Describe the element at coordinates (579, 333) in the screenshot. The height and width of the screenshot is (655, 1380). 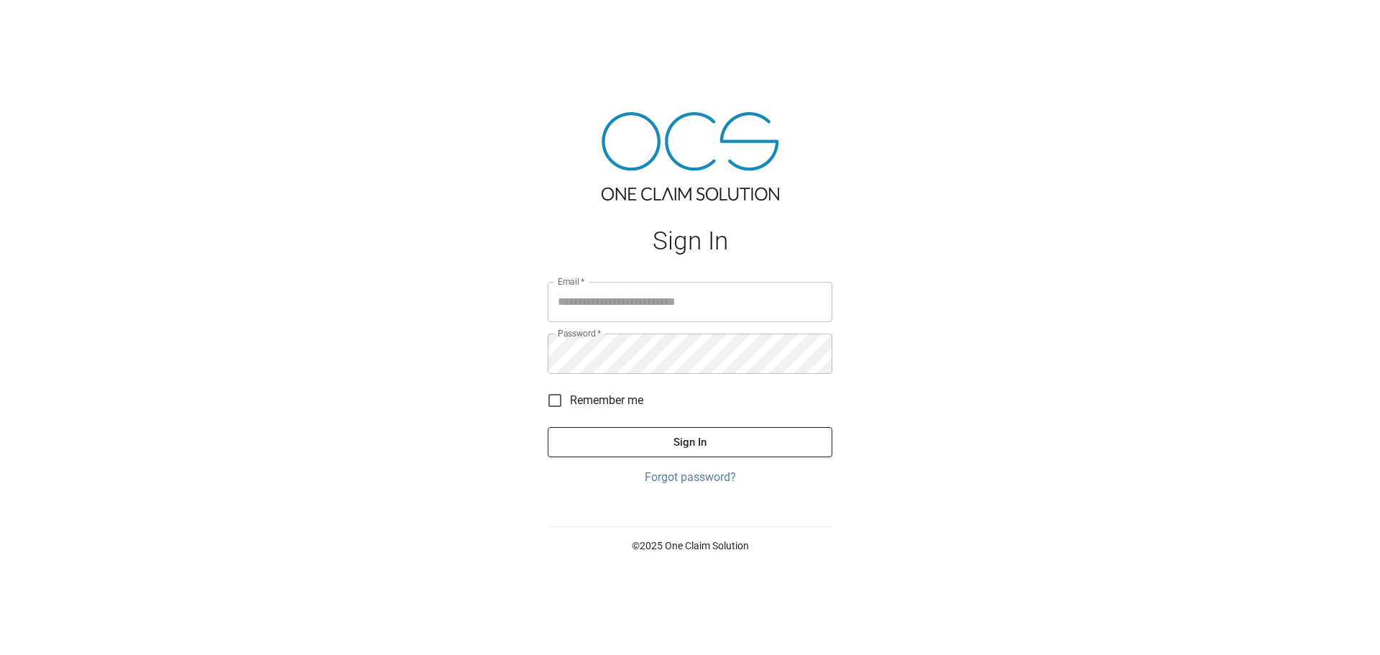
I see `label: Password` at that location.